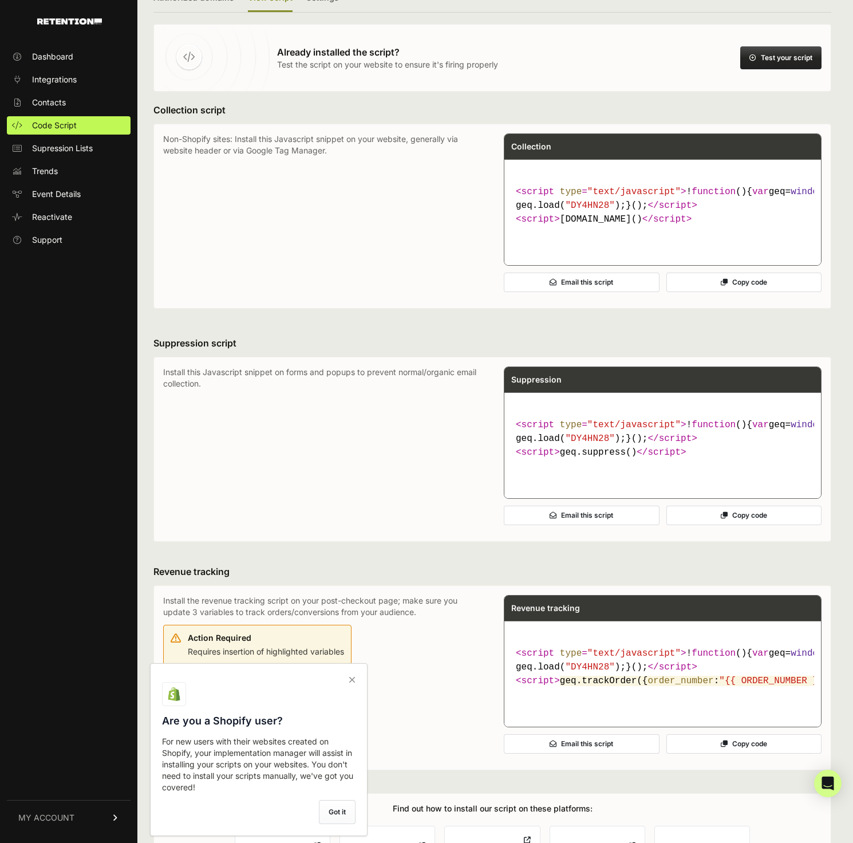 The image size is (853, 843). Describe the element at coordinates (62, 148) in the screenshot. I see `span: Supression Lists` at that location.